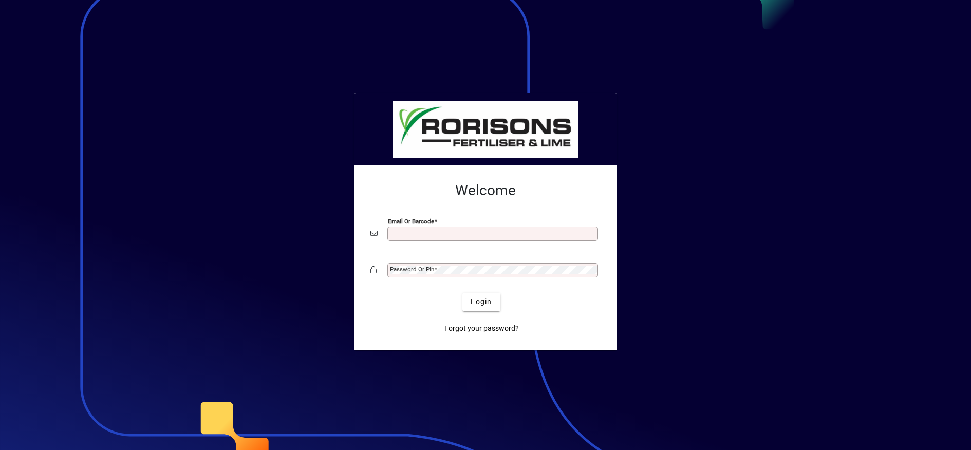 The image size is (971, 450). I want to click on span: Forgot your password?, so click(482, 328).